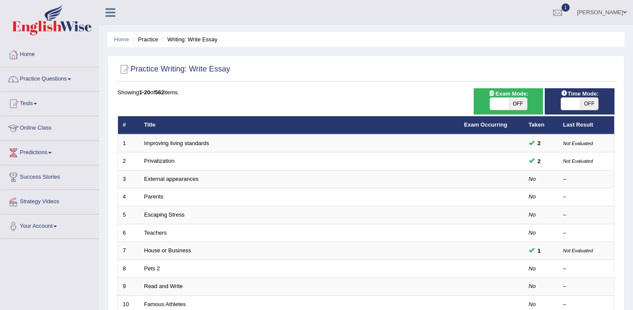 This screenshot has height=310, width=633. I want to click on a: Famous Athletes, so click(165, 304).